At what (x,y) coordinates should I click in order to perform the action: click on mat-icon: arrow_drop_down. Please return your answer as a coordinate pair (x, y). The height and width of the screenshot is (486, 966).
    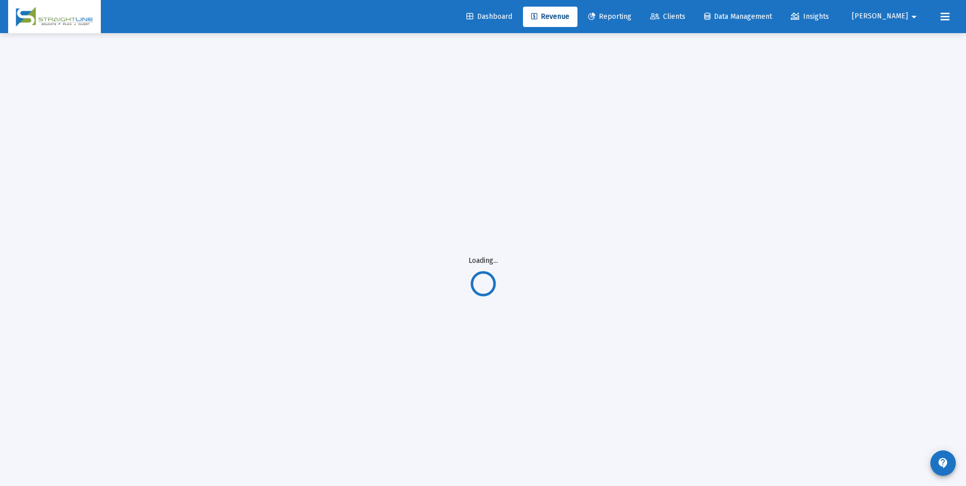
    Looking at the image, I should click on (914, 17).